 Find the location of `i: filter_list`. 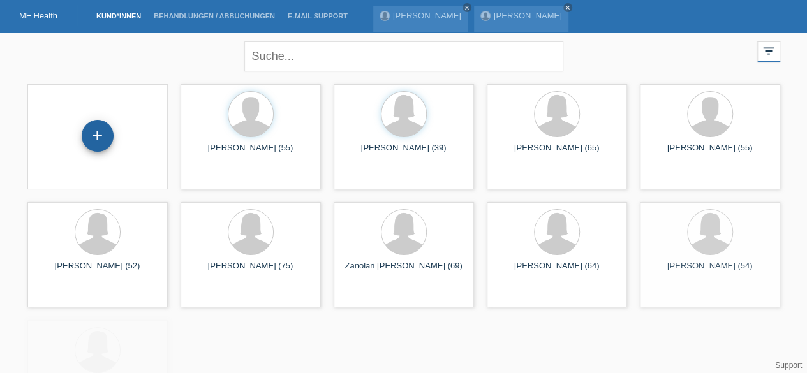

i: filter_list is located at coordinates (768, 51).